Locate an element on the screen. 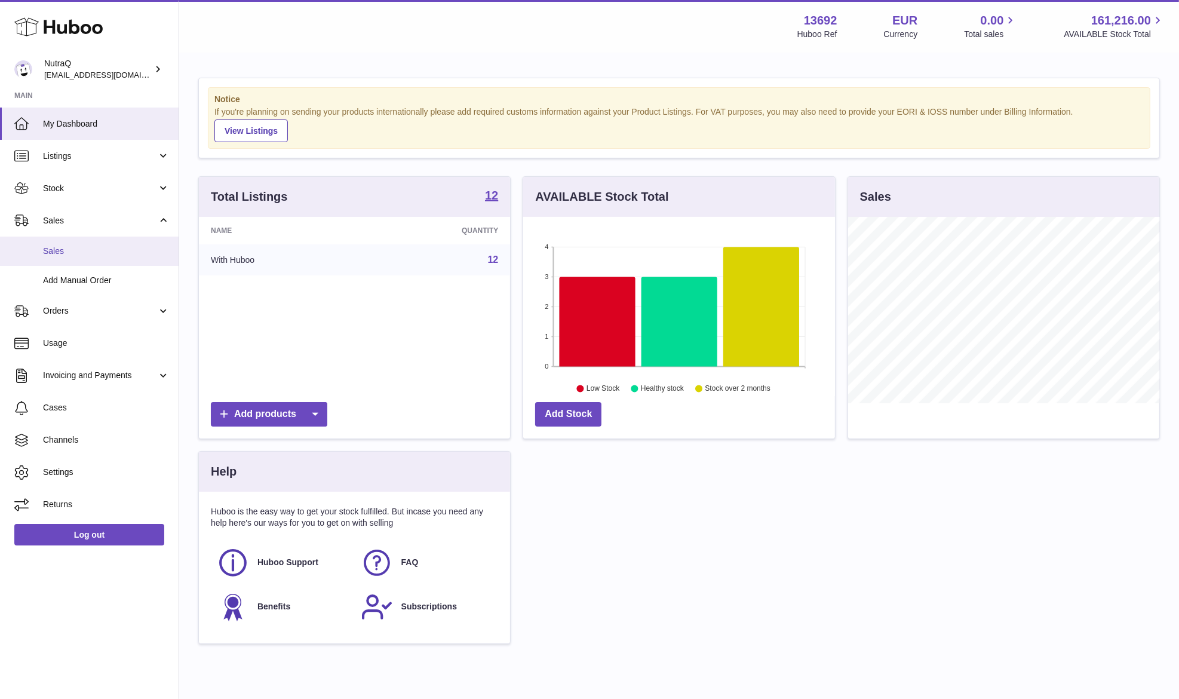 Image resolution: width=1179 pixels, height=699 pixels. text: Low Stock is located at coordinates (603, 388).